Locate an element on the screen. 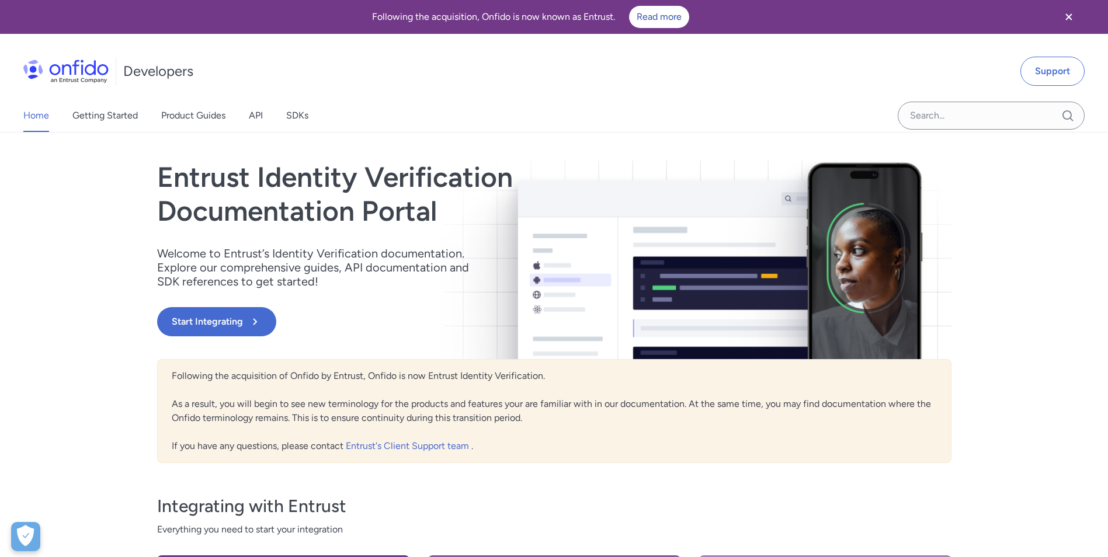 Image resolution: width=1108 pixels, height=557 pixels. a: SDKs is located at coordinates (297, 116).